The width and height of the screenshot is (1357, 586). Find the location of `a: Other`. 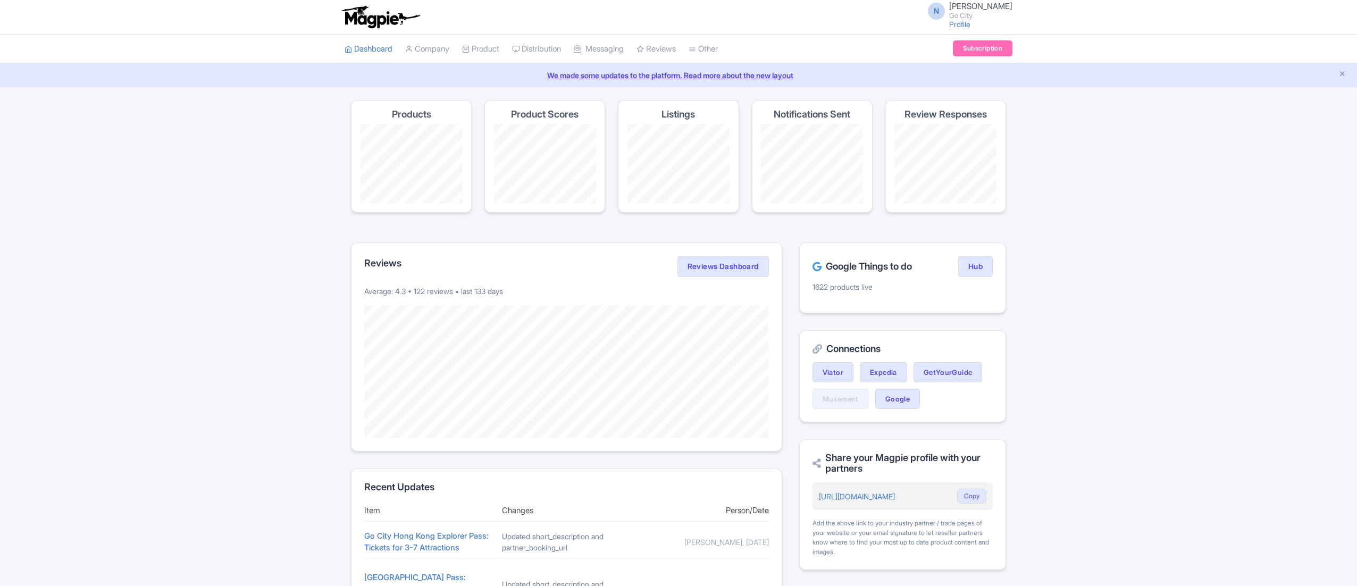

a: Other is located at coordinates (703, 49).